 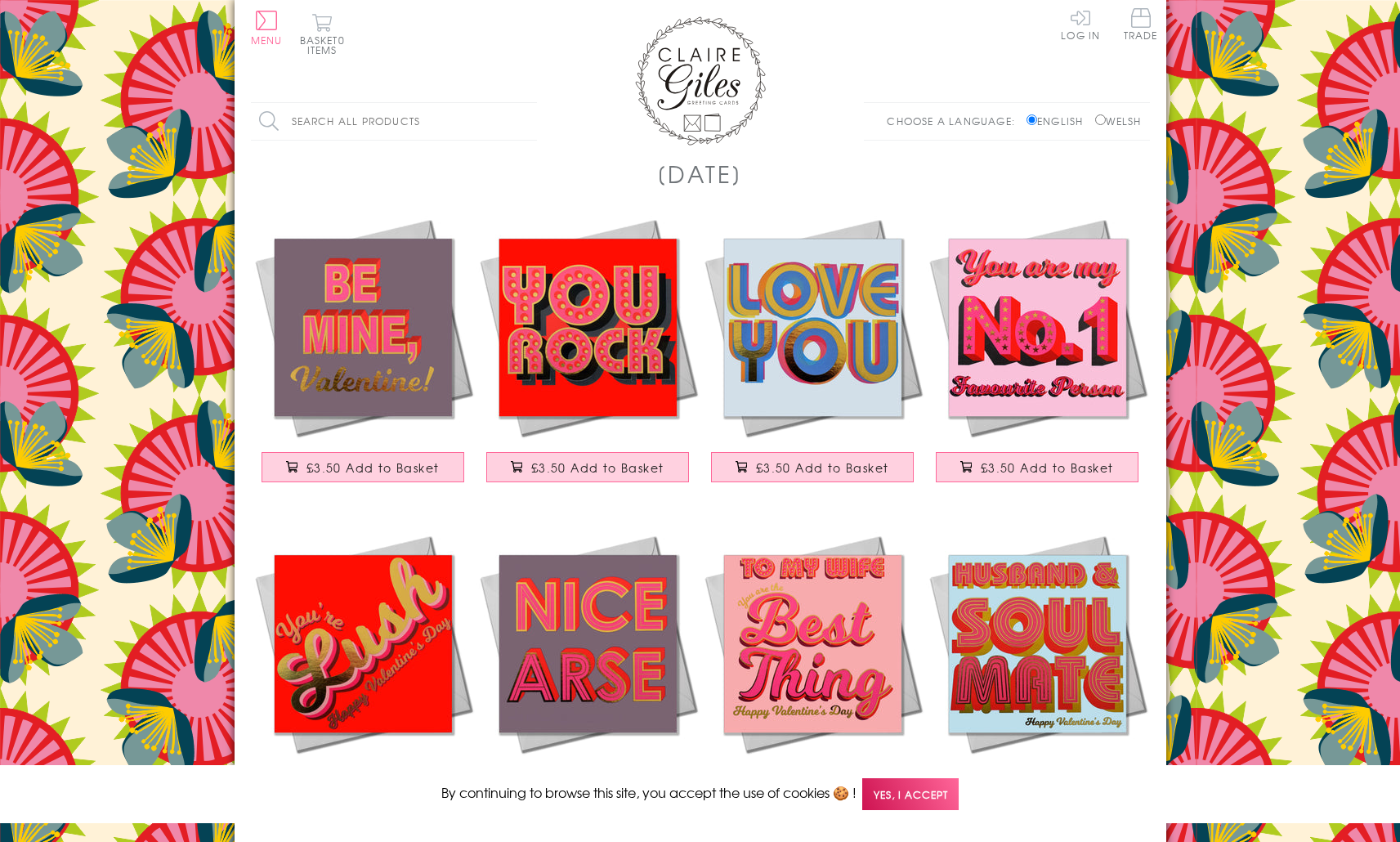 I want to click on a: Valentine's Day Card, Be Mine, text foiled in shiny gold £3.50 Add to Basket, so click(x=363, y=357).